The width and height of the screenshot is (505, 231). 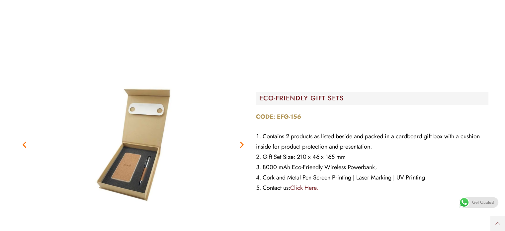 What do you see at coordinates (304, 188) in the screenshot?
I see `a: Click Here.` at bounding box center [304, 188].